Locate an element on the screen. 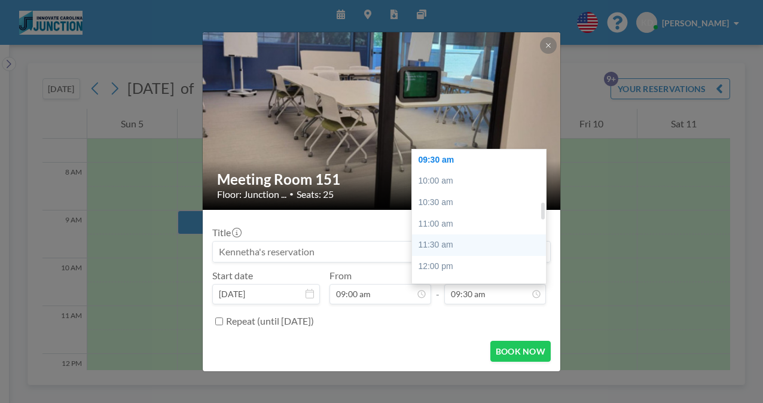  div: 10:30 am is located at coordinates (482, 203).